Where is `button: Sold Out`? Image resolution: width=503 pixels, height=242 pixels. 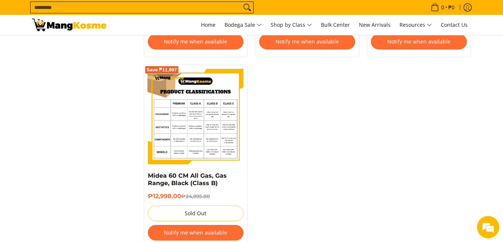 button: Sold Out is located at coordinates (196, 214).